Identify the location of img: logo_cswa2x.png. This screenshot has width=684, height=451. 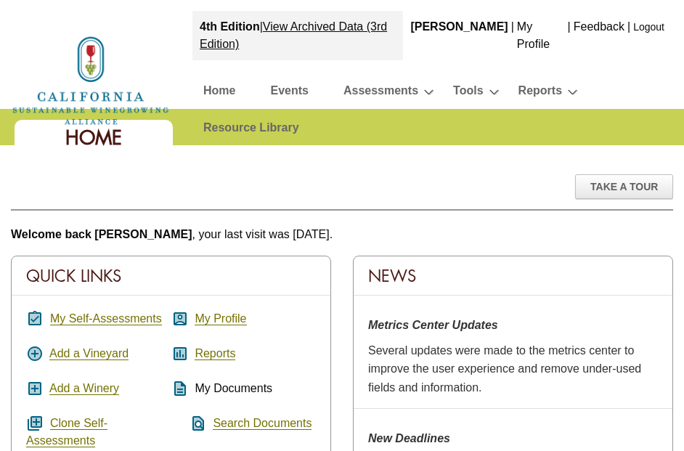
(91, 81).